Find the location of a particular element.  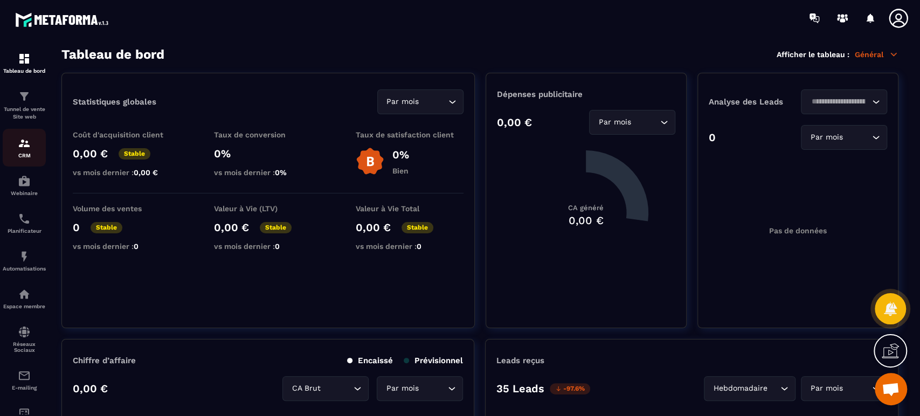

span: CA Brut is located at coordinates (306, 389).